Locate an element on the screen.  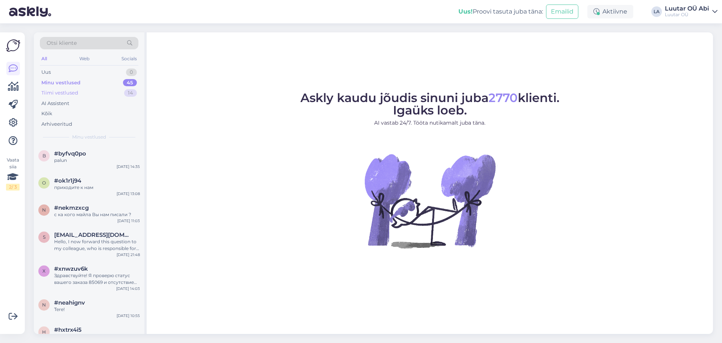
span: #neahignv is located at coordinates (70, 303).